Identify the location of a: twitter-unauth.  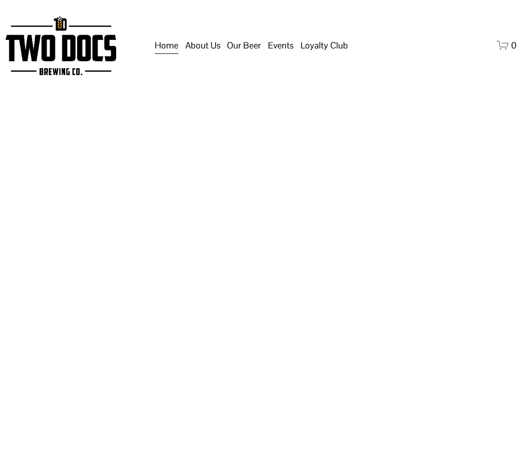
(474, 45).